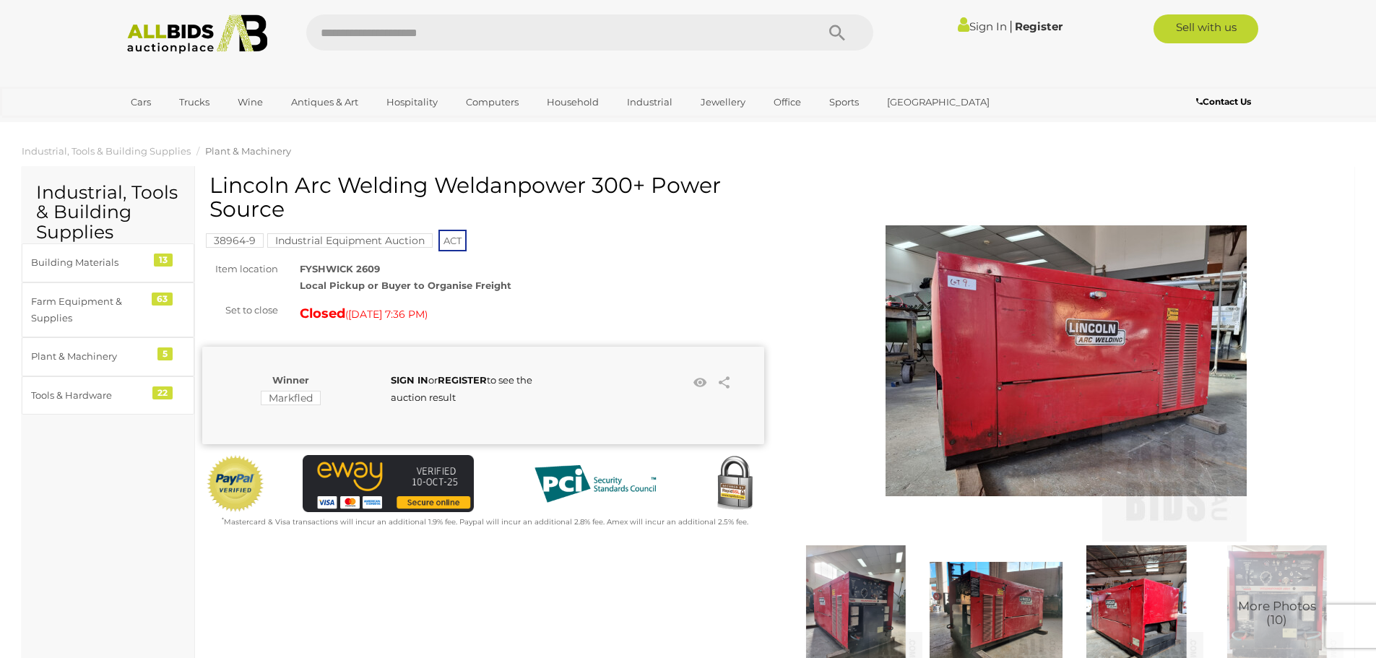 The width and height of the screenshot is (1376, 658). I want to click on strong: FYSHWICK 2609, so click(340, 269).